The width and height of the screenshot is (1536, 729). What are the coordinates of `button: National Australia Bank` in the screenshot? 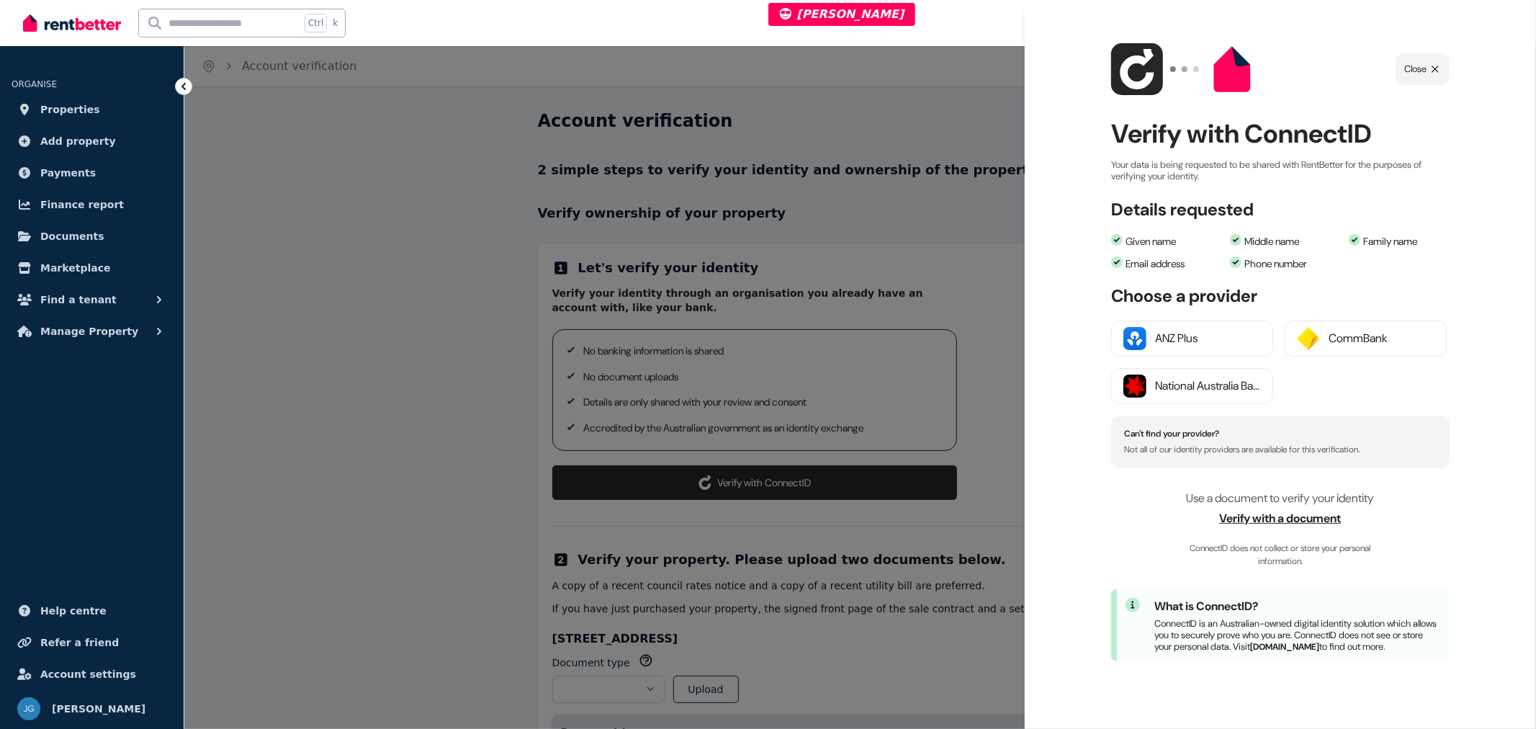 It's located at (1192, 386).